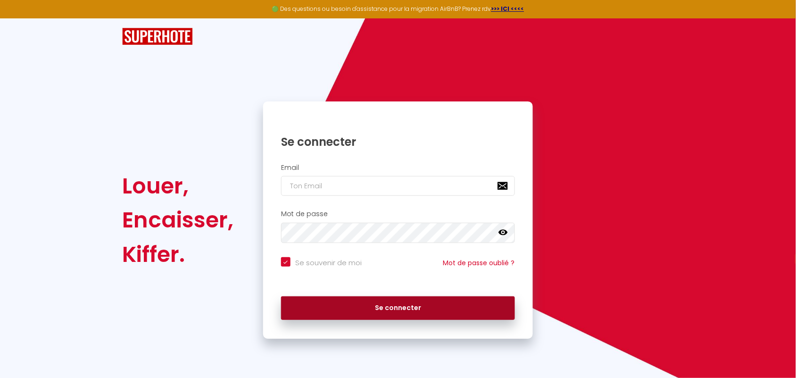  I want to click on input: Ton Email, so click(398, 186).